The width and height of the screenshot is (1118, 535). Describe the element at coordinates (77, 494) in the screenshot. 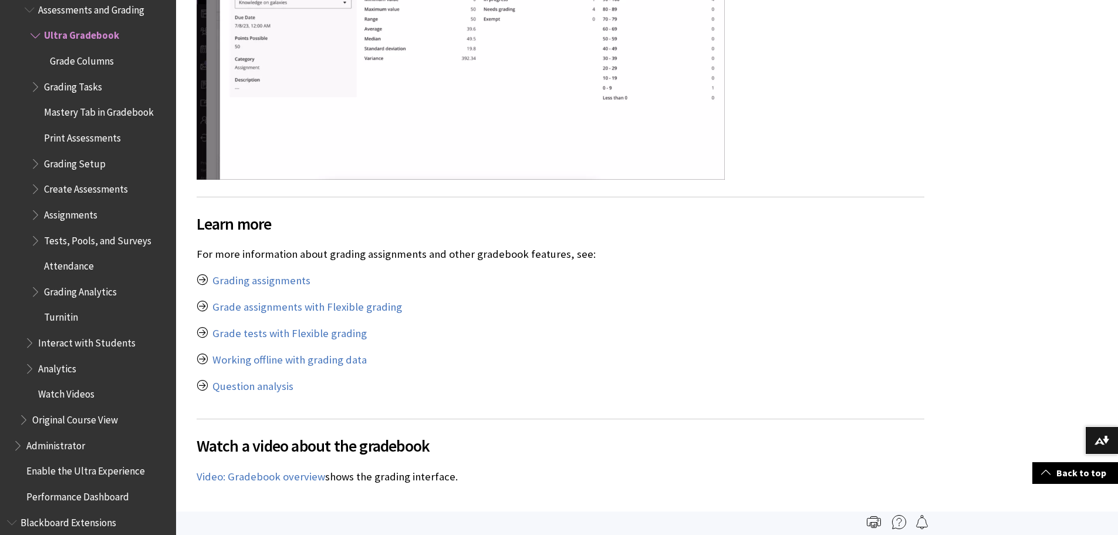

I see `span: Performance Dashboard` at that location.